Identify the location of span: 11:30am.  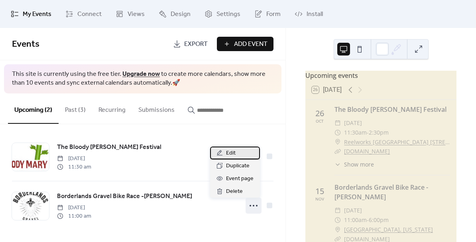
(355, 132).